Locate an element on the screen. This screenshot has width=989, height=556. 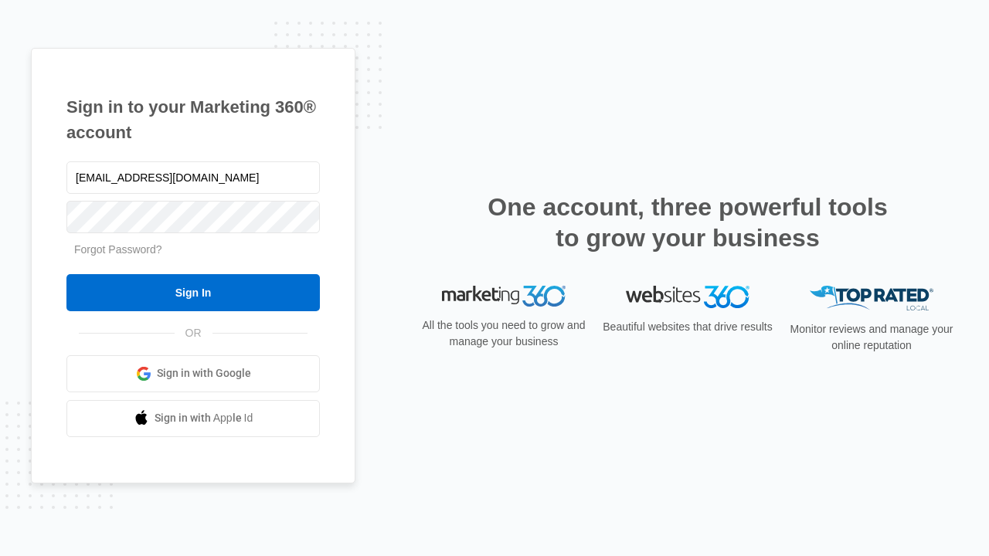
h2: One account, three powerful tools to grow your business is located at coordinates (688, 222).